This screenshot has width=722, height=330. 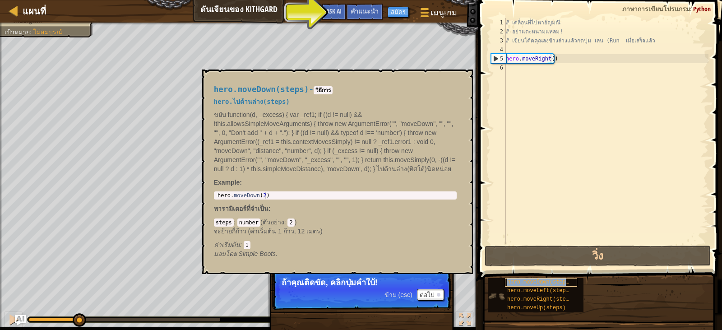 I want to click on code: วิธีการ, so click(x=323, y=90).